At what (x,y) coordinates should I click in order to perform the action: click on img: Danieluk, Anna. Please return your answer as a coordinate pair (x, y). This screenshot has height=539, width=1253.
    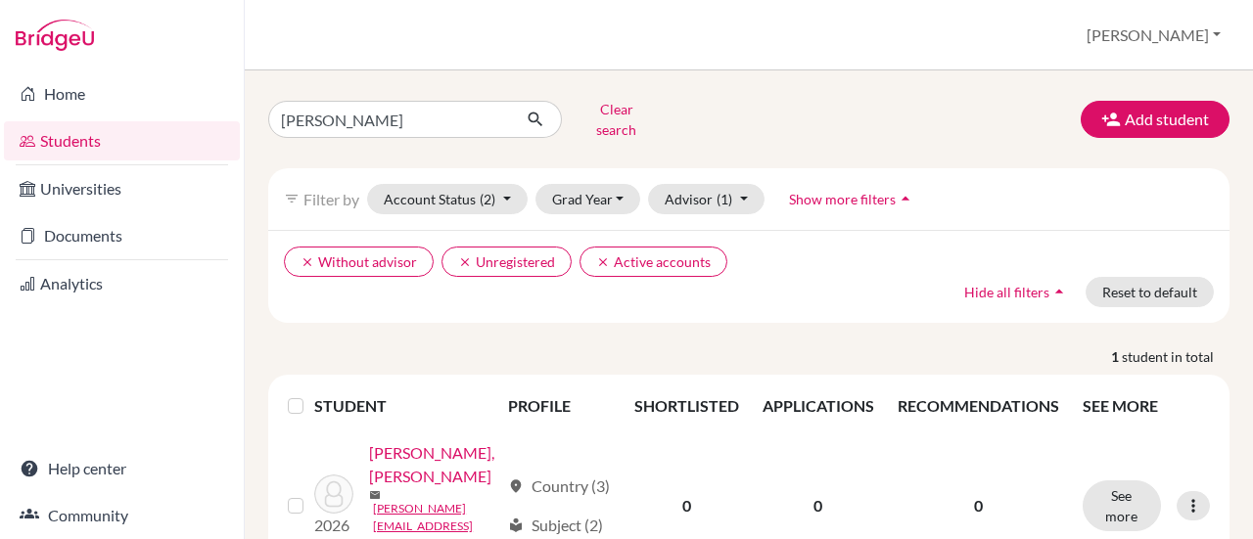
    Looking at the image, I should click on (334, 494).